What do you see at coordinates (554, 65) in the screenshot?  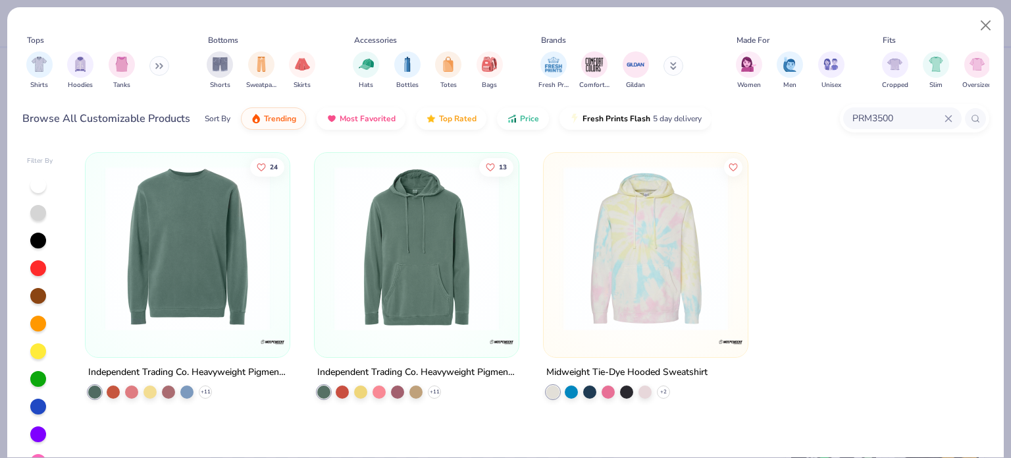 I see `img: Fresh Prints Image` at bounding box center [554, 65].